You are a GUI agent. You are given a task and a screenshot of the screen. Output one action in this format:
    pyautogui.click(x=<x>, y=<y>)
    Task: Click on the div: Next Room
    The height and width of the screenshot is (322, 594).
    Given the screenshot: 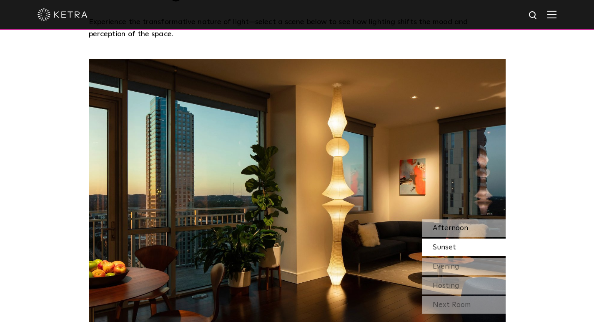 What is the action you would take?
    pyautogui.click(x=464, y=305)
    